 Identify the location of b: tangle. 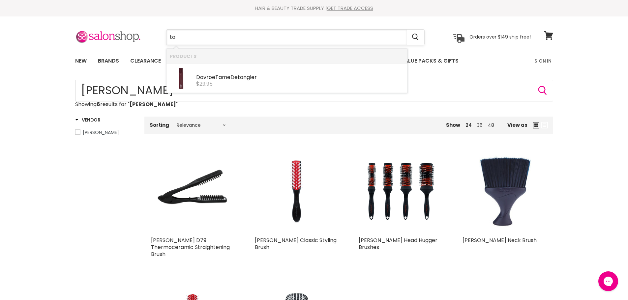
(246, 77).